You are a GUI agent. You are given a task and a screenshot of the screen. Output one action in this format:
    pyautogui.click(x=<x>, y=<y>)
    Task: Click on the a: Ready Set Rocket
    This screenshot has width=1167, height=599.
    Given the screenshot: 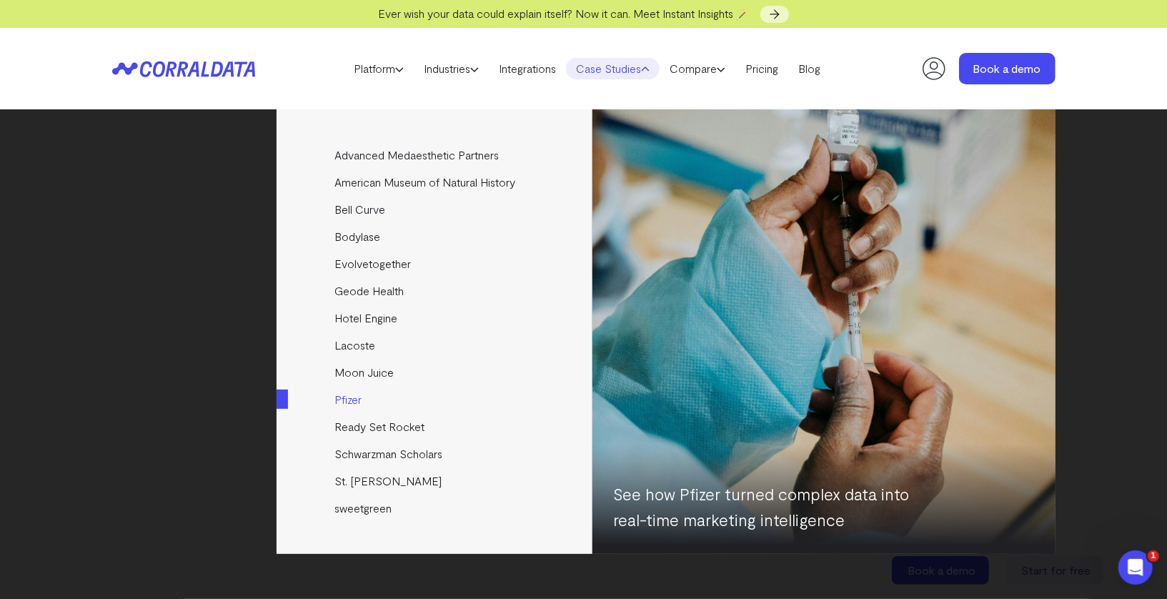 What is the action you would take?
    pyautogui.click(x=435, y=427)
    